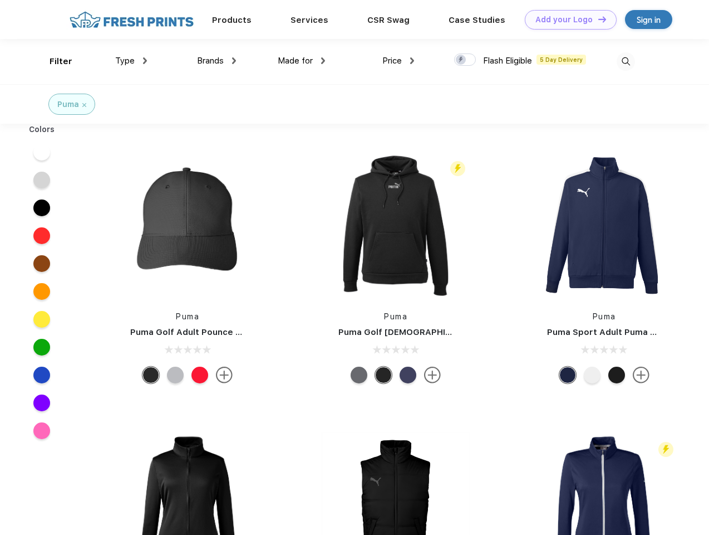 The image size is (709, 535). I want to click on a: Services, so click(310, 20).